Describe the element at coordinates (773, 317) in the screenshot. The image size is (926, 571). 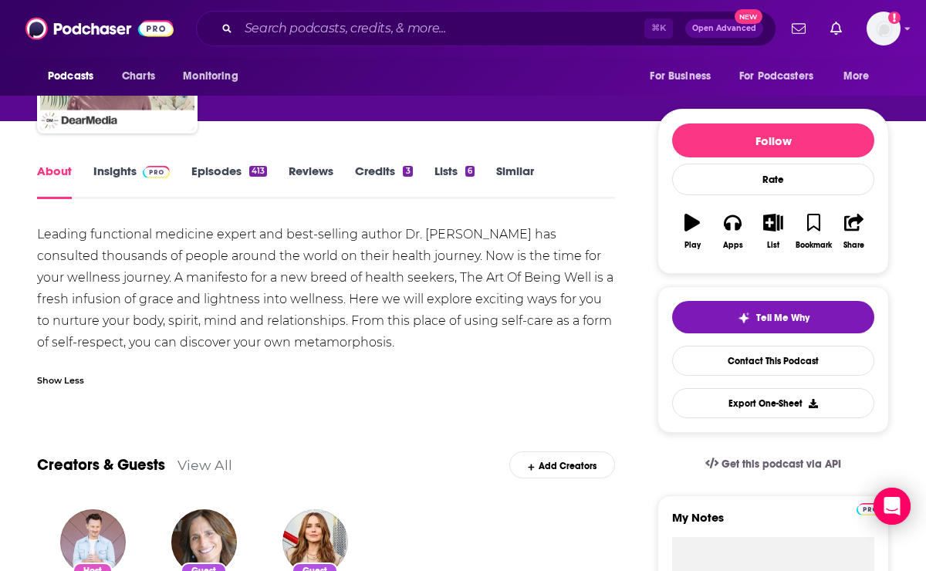
I see `button: tell me why sparkleTell Me Why` at that location.